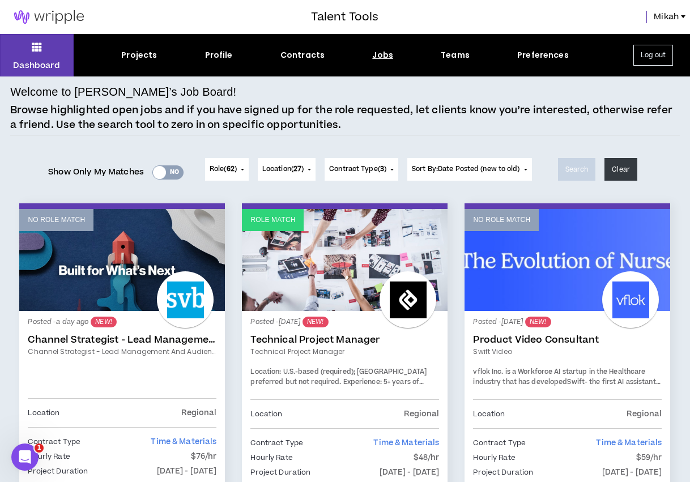 The height and width of the screenshot is (482, 690). What do you see at coordinates (344, 17) in the screenshot?
I see `h3: Talent Tools` at bounding box center [344, 17].